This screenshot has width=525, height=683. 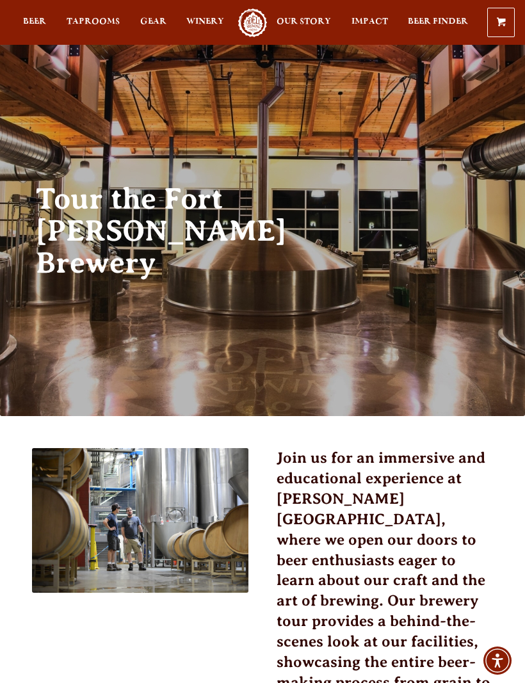 I want to click on span: Taprooms, so click(x=93, y=22).